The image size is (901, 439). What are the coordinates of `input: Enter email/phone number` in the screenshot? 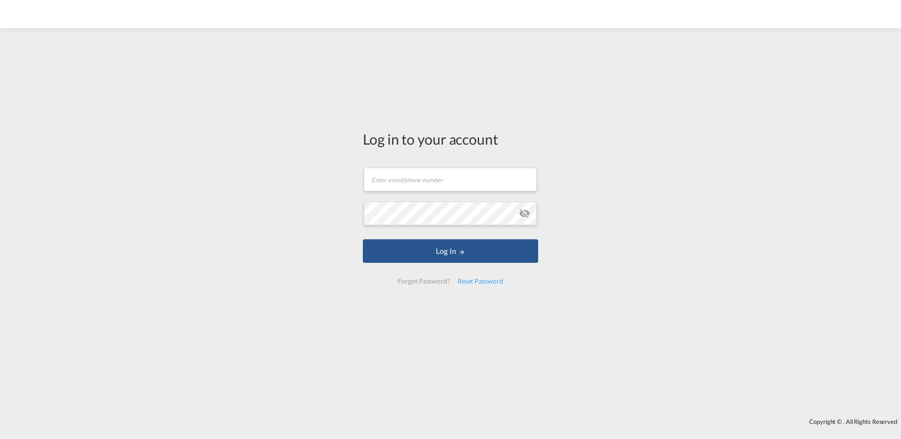 It's located at (450, 180).